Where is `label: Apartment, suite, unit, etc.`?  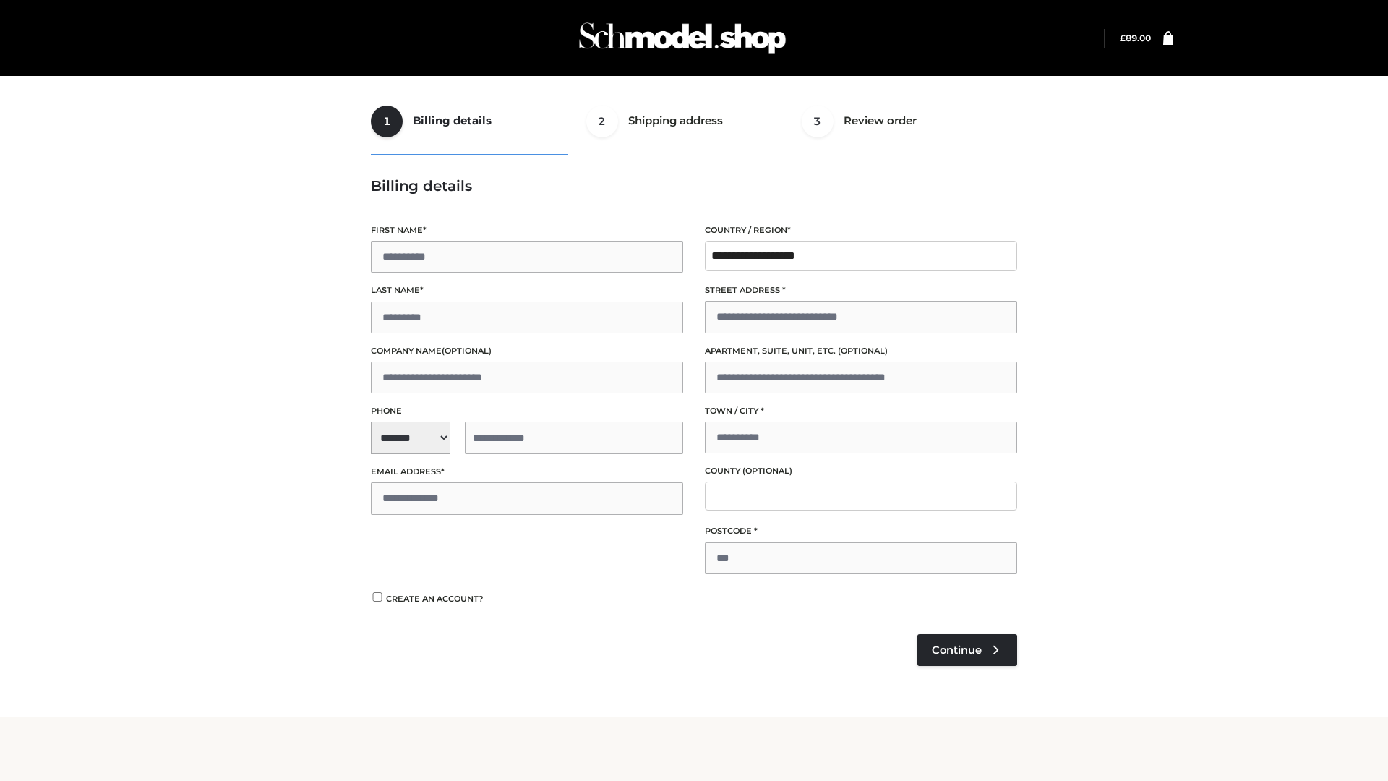
label: Apartment, suite, unit, etc. is located at coordinates (861, 351).